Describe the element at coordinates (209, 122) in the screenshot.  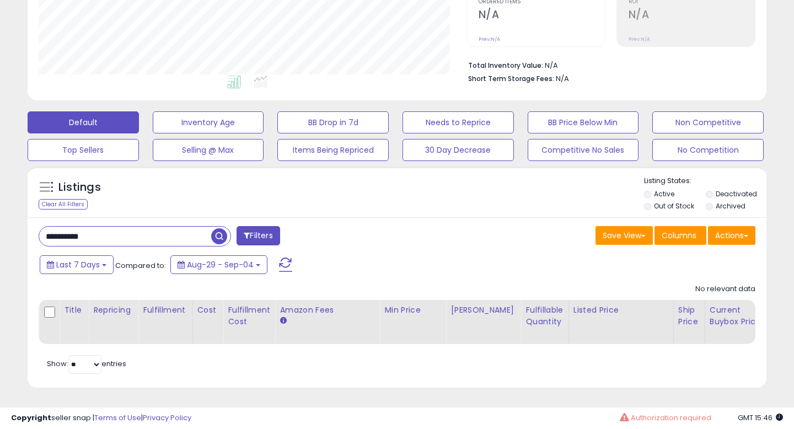
I see `button: Inventory Age` at that location.